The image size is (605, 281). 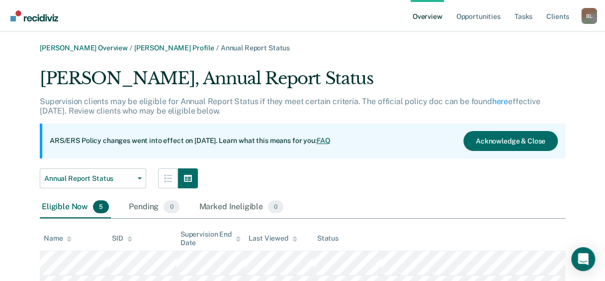 What do you see at coordinates (210, 238) in the screenshot?
I see `div: Supervision End Date` at bounding box center [210, 238].